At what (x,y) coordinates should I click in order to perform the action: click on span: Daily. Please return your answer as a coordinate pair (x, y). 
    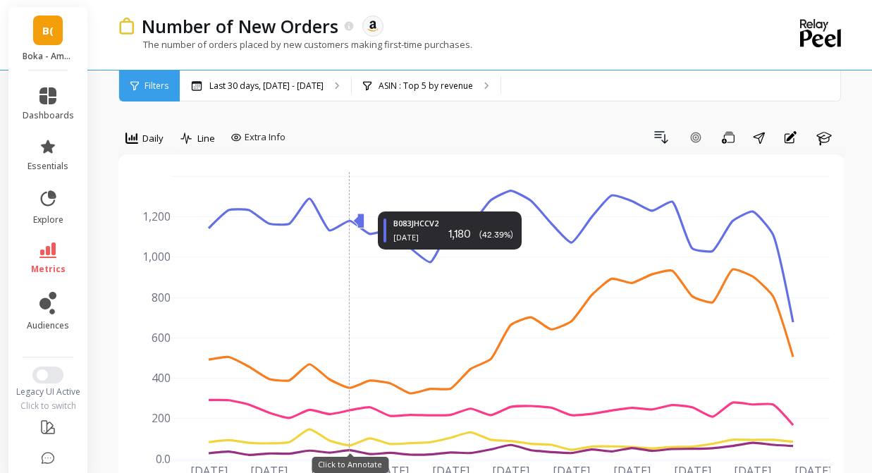
    Looking at the image, I should click on (153, 138).